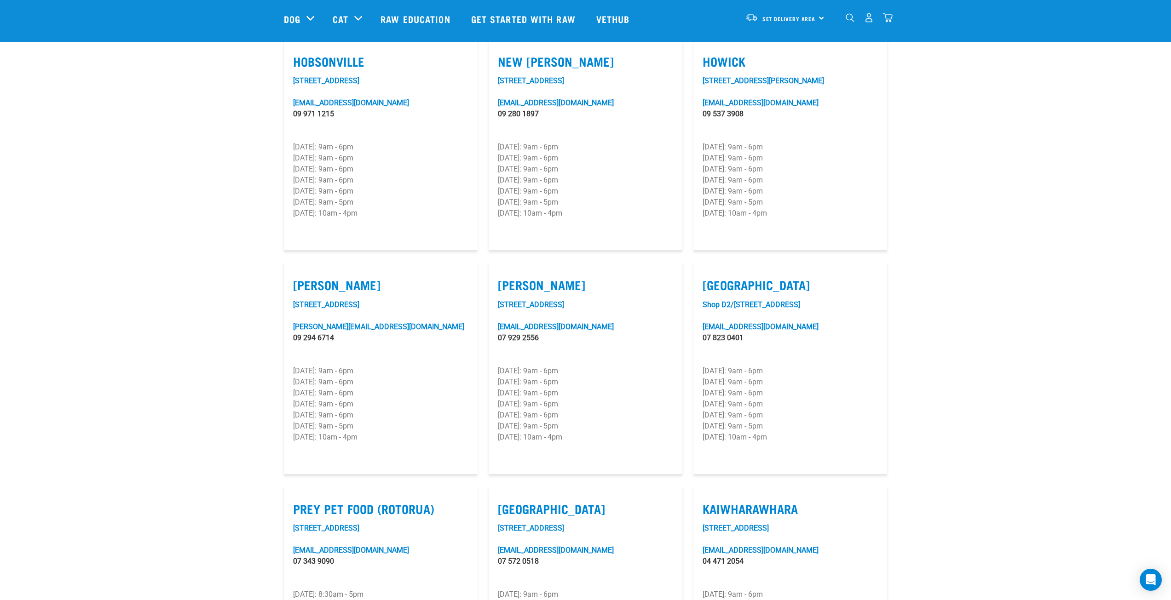 This screenshot has width=1171, height=600. Describe the element at coordinates (751, 17) in the screenshot. I see `img: van-moving.png` at that location.